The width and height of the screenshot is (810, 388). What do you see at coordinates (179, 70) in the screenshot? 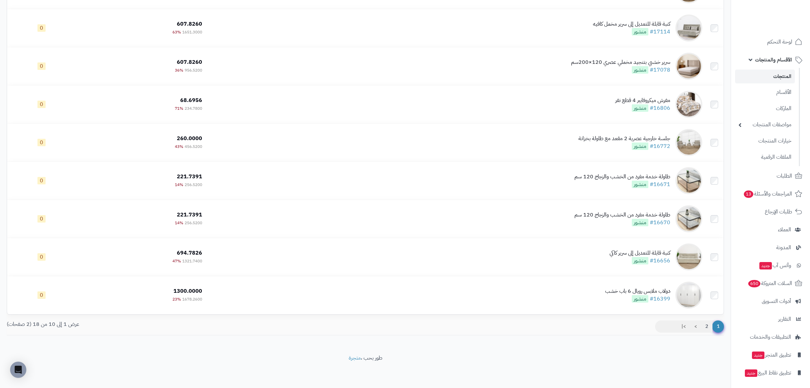
I see `span: 36%` at bounding box center [179, 70].